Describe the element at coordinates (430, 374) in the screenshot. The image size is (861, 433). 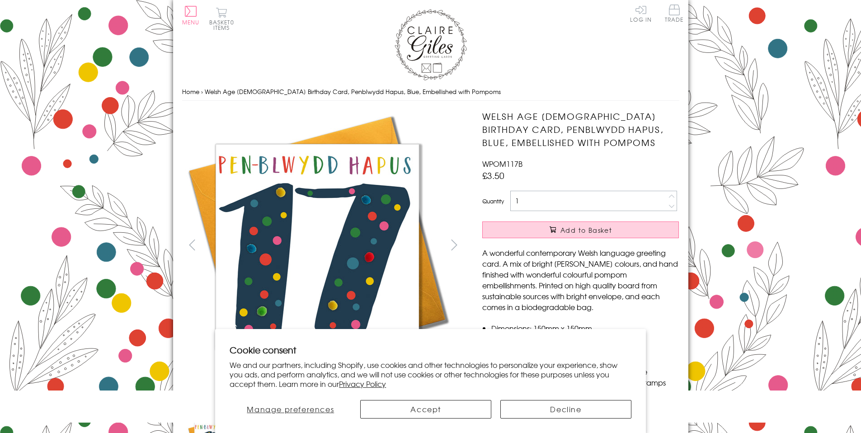
I see `p: We and our partners, including Shopify, use cookies and other technologies to personalize your ex...` at that location.